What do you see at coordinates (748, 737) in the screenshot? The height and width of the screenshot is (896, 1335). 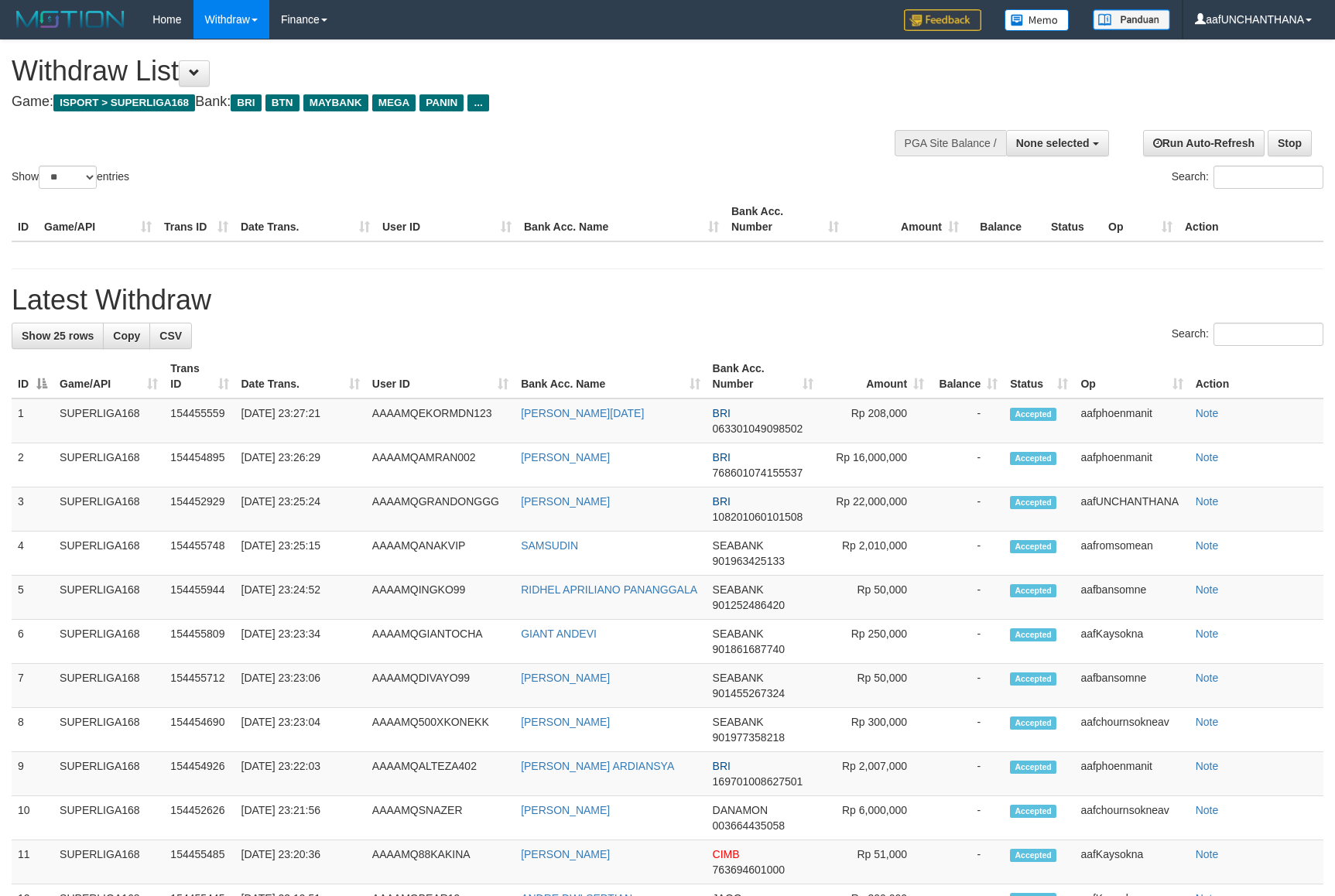 I see `span: Copy 901977358218 to clipboard` at bounding box center [748, 737].